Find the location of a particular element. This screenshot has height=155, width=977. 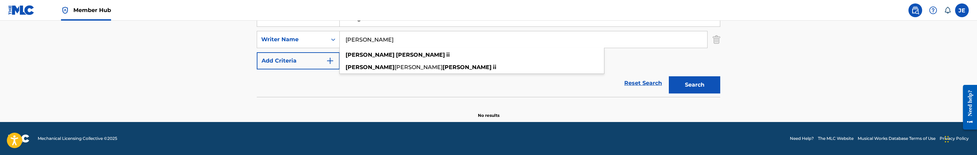

a: Musical Works Database Terms of Use is located at coordinates (897, 138).